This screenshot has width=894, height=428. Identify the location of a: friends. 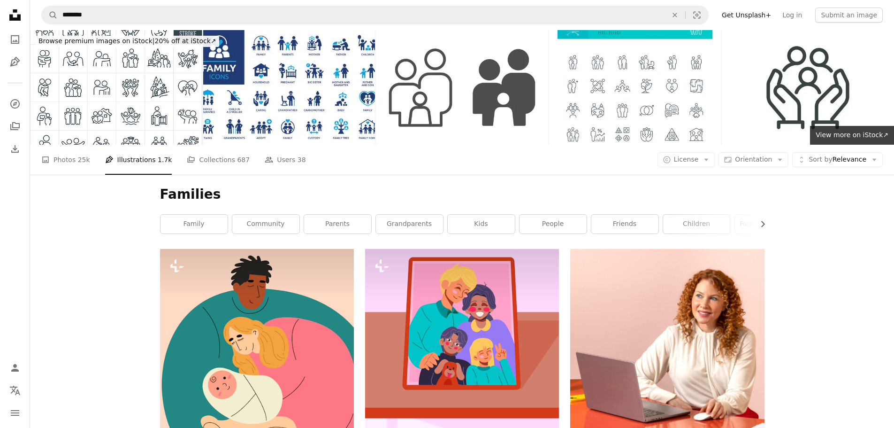
(625, 224).